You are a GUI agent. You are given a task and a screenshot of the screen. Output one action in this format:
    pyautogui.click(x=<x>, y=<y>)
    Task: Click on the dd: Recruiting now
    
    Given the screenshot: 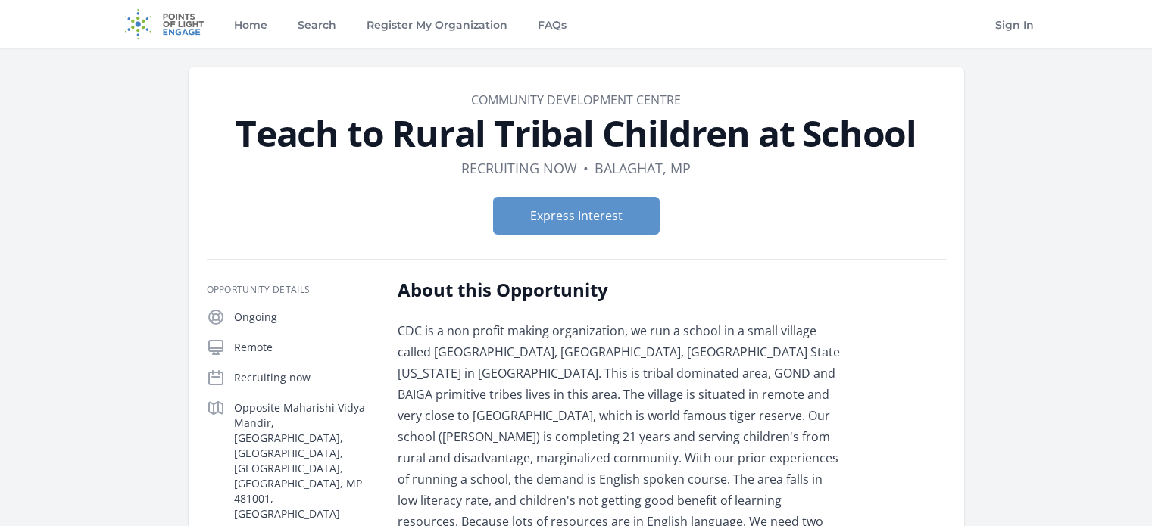 What is the action you would take?
    pyautogui.click(x=519, y=168)
    